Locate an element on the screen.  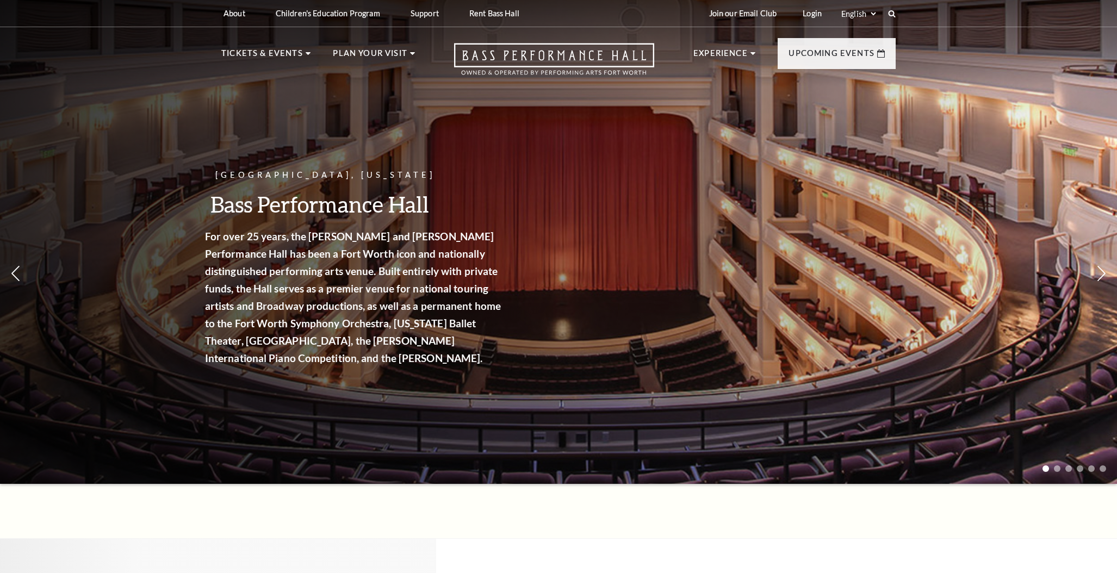
p: Plan Your Visit is located at coordinates (370, 57).